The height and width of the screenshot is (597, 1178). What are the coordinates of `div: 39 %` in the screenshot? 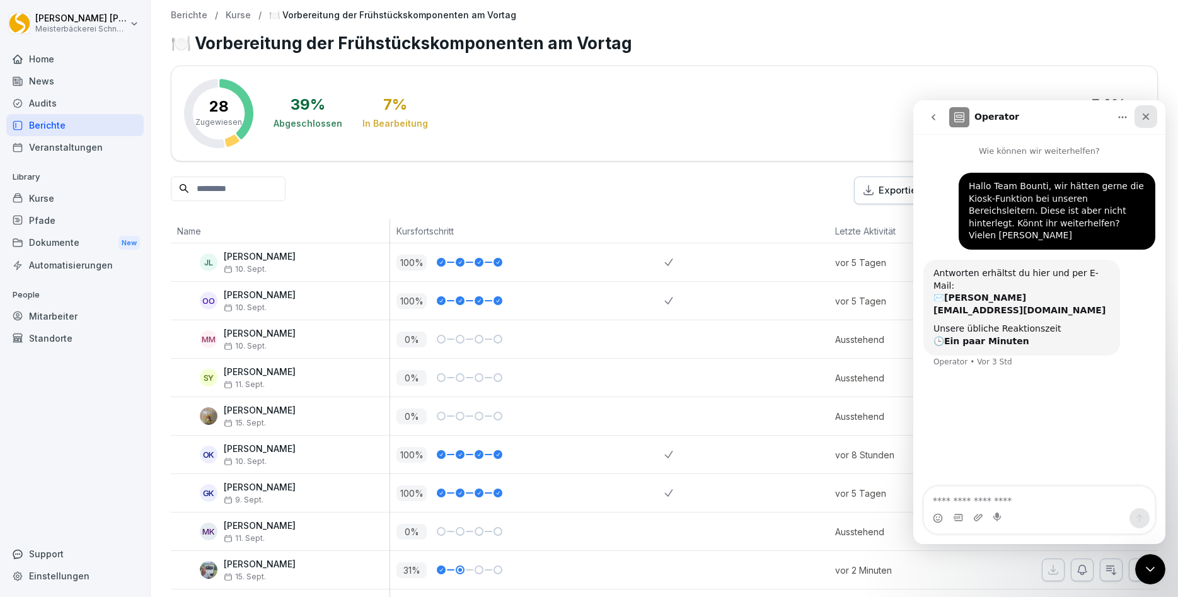 It's located at (308, 105).